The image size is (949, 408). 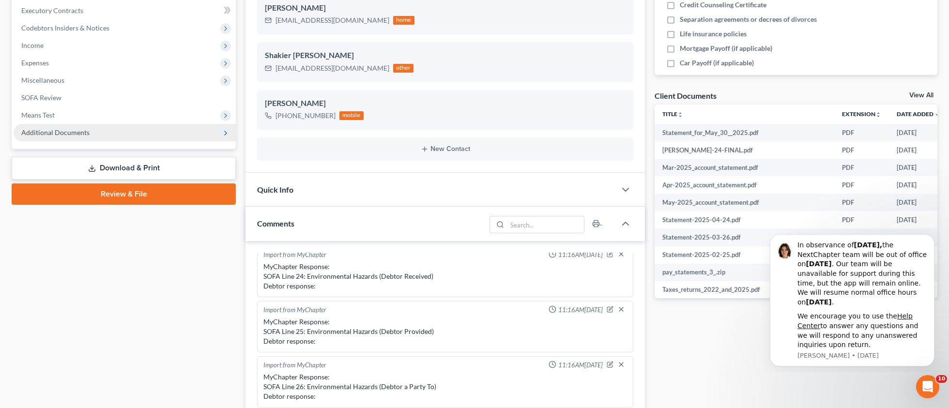 What do you see at coordinates (726, 48) in the screenshot?
I see `span: Mortgage Payoff (if applicable)` at bounding box center [726, 48].